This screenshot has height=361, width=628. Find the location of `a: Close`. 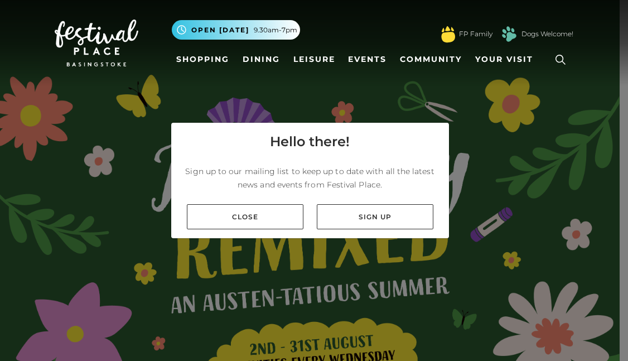

a: Close is located at coordinates (245, 216).